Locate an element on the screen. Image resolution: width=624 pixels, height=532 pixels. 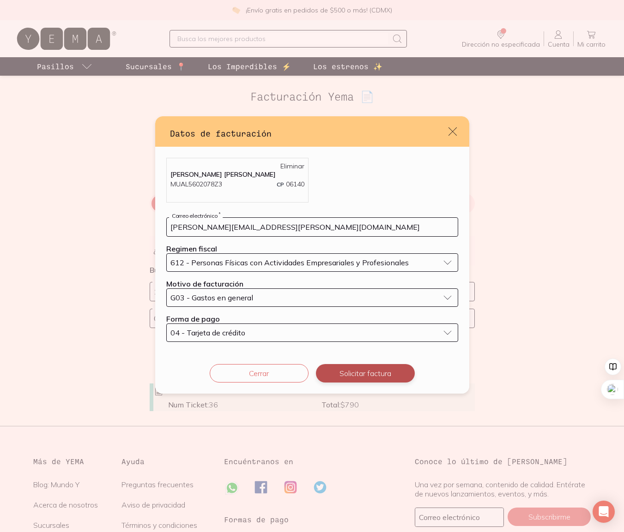
span: 612 - Personas Físicas con Actividades Empresariales y Profesionales is located at coordinates (289, 263).